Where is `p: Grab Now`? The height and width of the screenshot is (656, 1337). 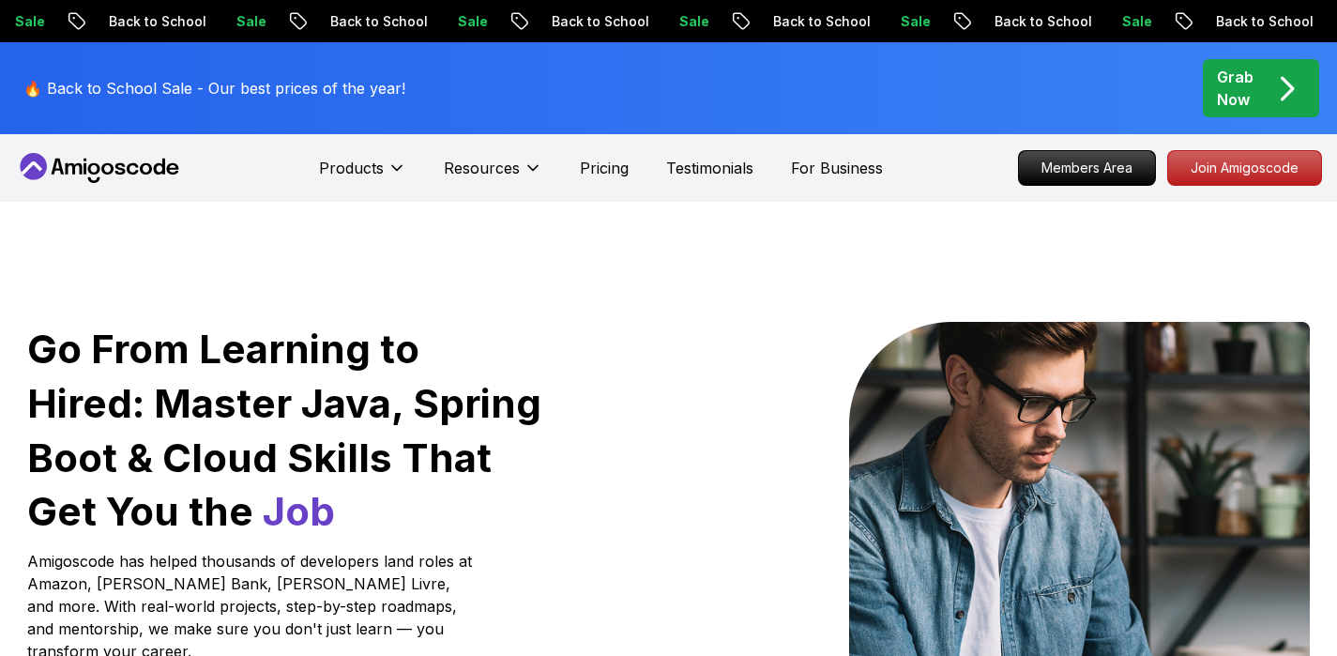
p: Grab Now is located at coordinates (1235, 88).